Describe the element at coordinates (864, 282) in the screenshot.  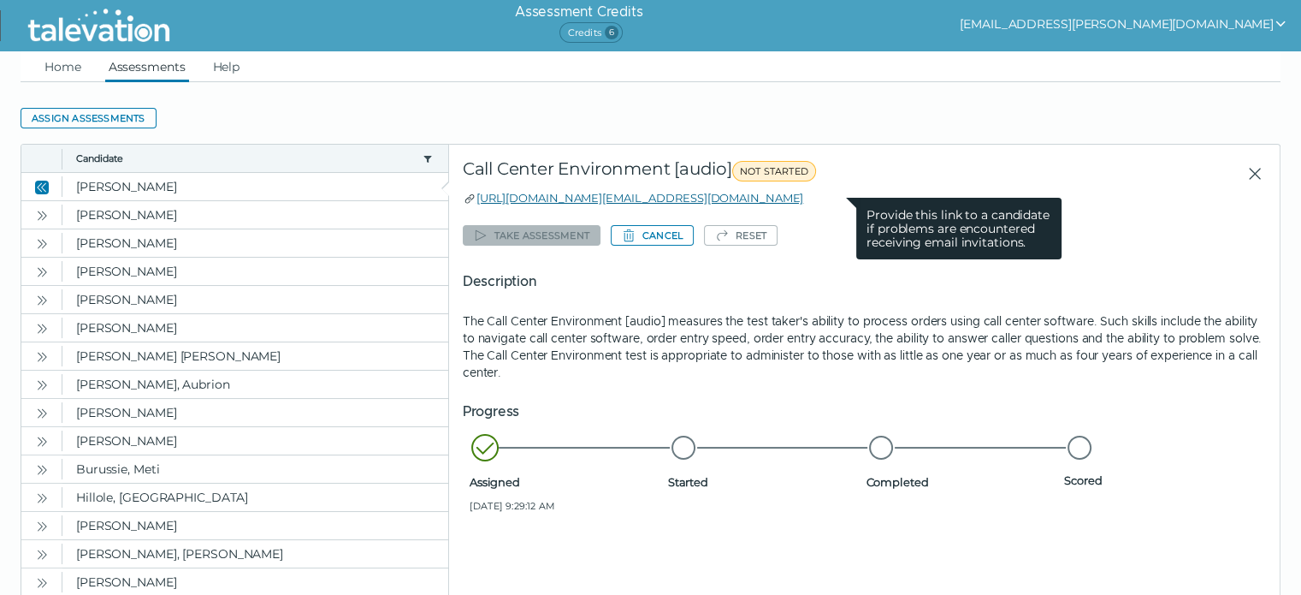
I see `h5: Description` at that location.